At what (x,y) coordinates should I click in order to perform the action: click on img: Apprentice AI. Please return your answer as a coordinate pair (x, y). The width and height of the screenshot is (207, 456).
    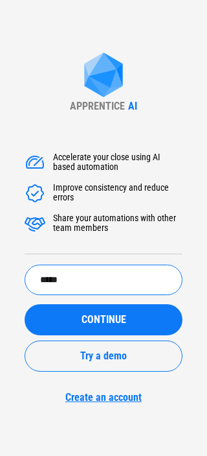
    Looking at the image, I should click on (104, 76).